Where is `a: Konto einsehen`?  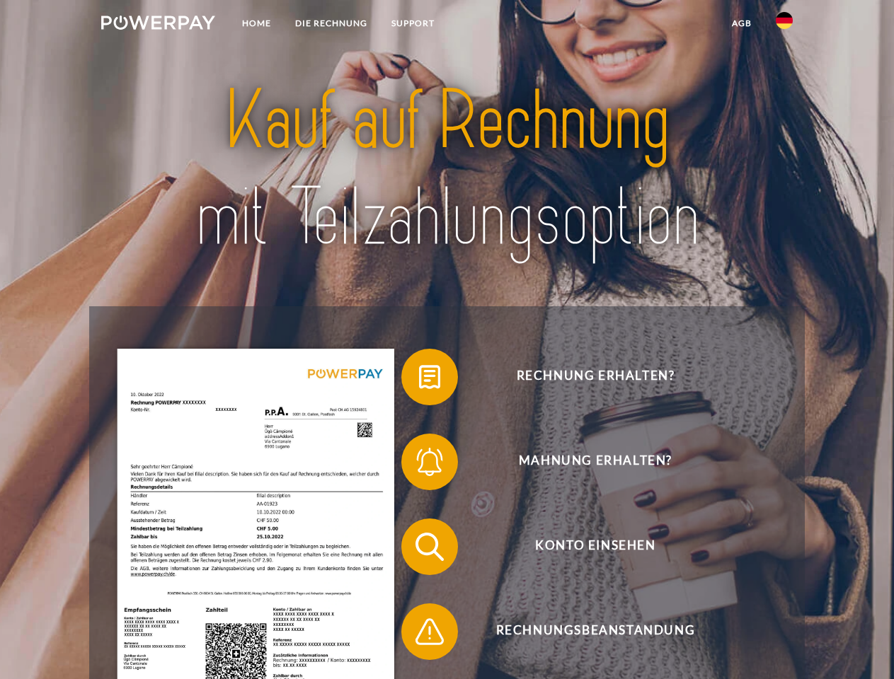
a: Konto einsehen is located at coordinates (585, 547).